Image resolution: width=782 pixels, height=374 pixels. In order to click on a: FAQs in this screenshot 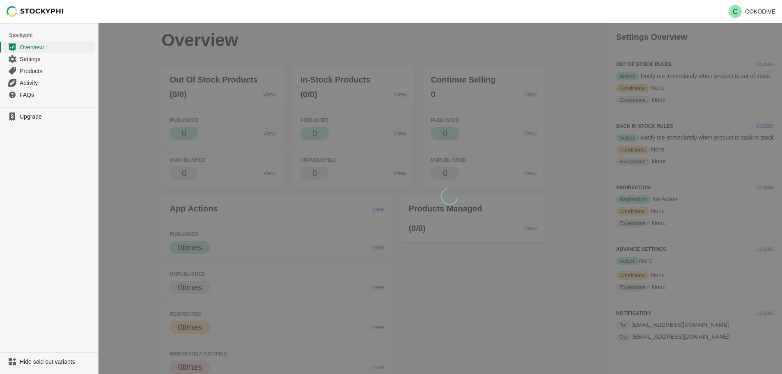, I will do `click(49, 94)`.